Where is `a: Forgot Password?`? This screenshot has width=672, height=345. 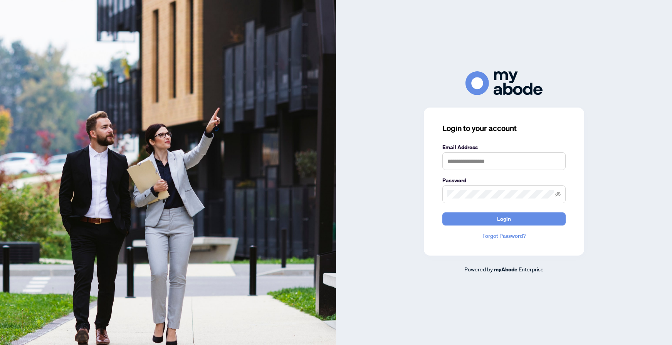 a: Forgot Password? is located at coordinates (504, 236).